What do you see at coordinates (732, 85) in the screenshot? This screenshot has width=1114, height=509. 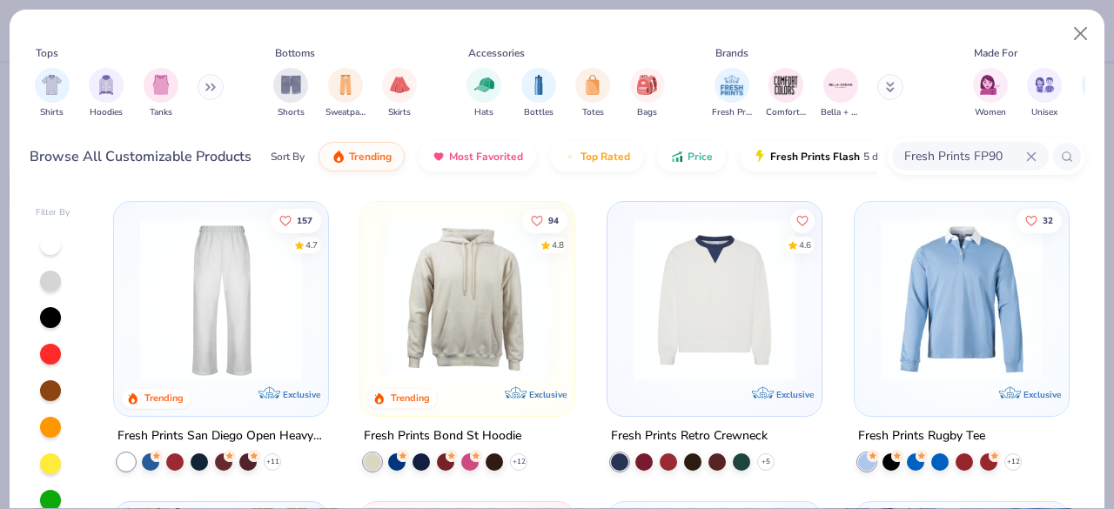 I see `img: Fresh Prints Image` at bounding box center [732, 85].